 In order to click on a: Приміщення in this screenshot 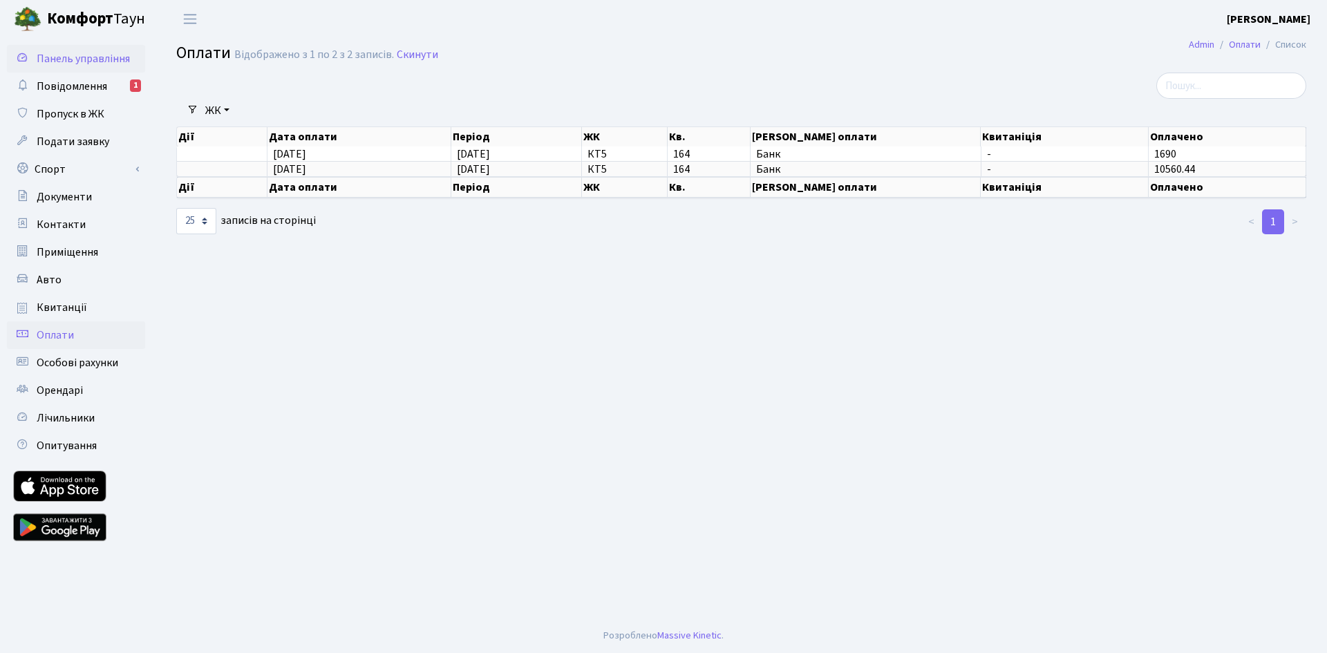, I will do `click(76, 252)`.